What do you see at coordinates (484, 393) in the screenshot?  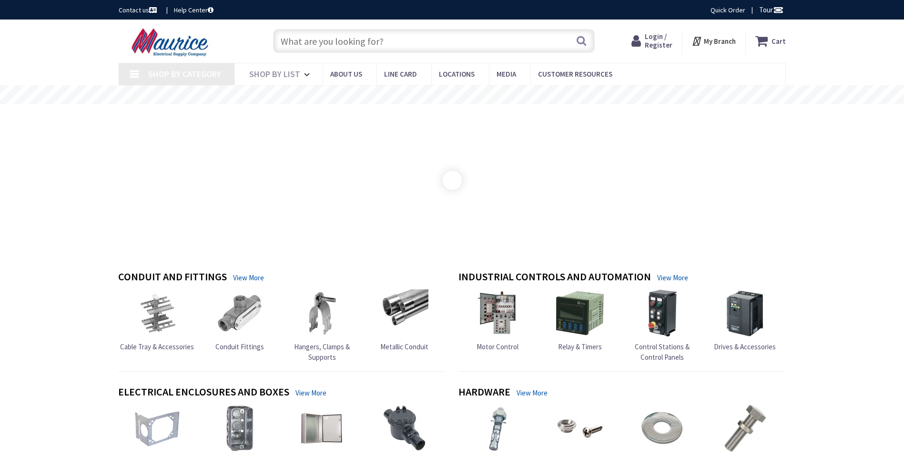 I see `h4: Hardware` at bounding box center [484, 393].